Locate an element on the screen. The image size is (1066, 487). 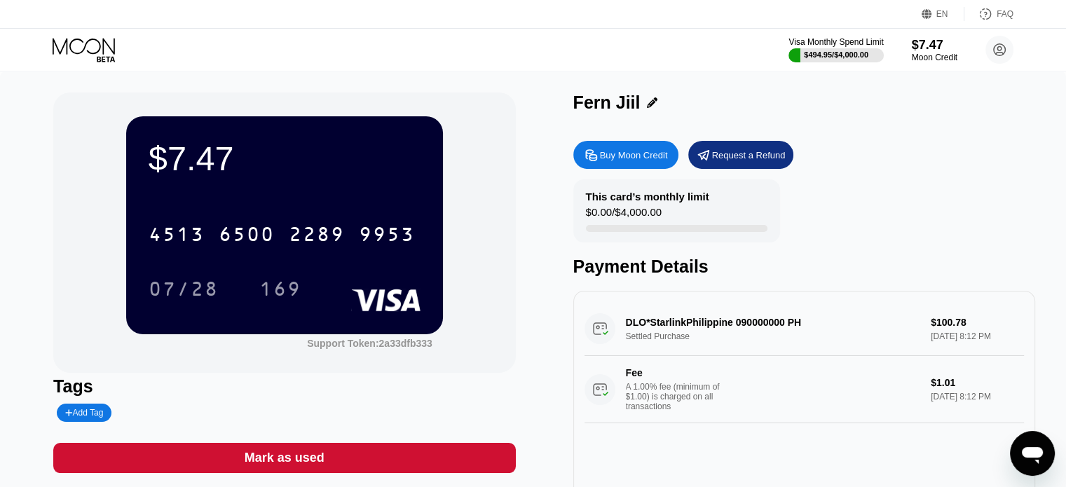
div: Tags is located at coordinates (284, 386).